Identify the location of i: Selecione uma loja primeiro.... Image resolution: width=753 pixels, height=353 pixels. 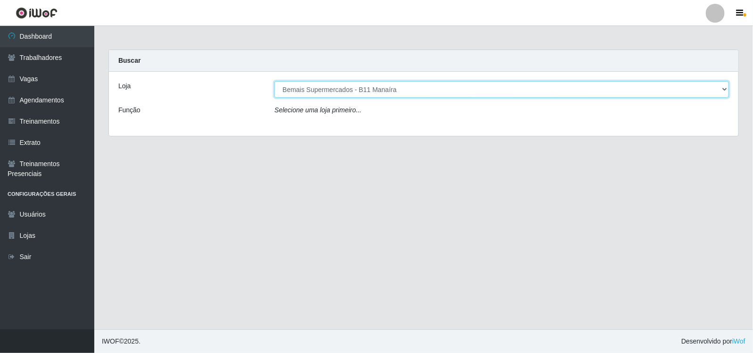
(318, 110).